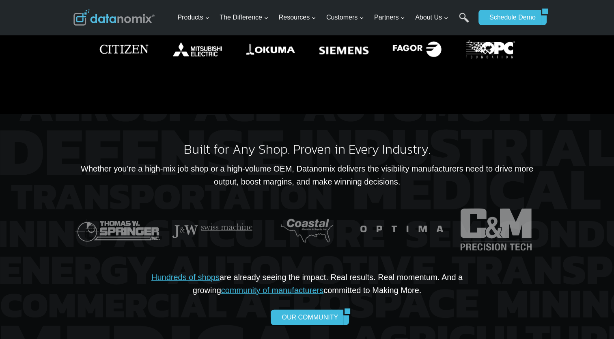  What do you see at coordinates (307, 149) in the screenshot?
I see `h2: Built for Any Shop. Proven in Every Industry.` at bounding box center [307, 149].